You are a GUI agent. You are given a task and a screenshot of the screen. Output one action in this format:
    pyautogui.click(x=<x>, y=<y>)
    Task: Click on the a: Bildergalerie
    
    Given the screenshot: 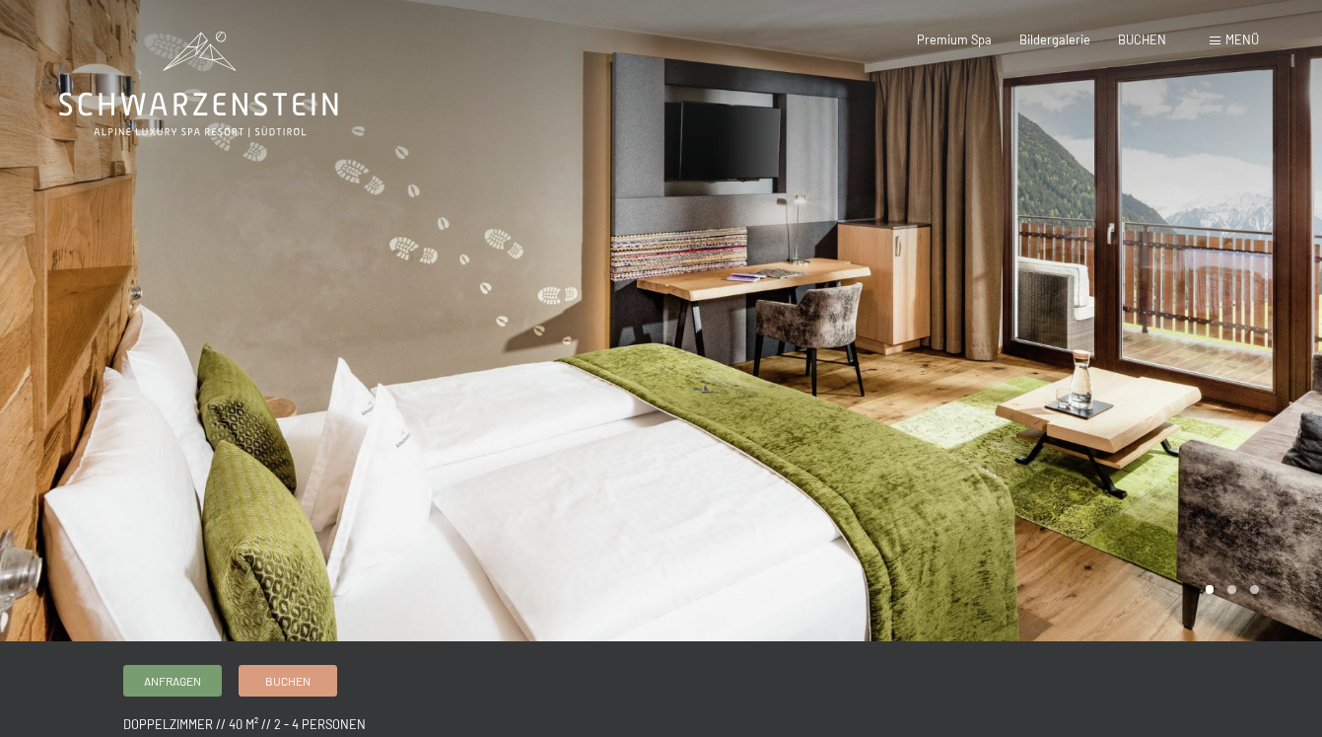 What is the action you would take?
    pyautogui.click(x=1055, y=39)
    